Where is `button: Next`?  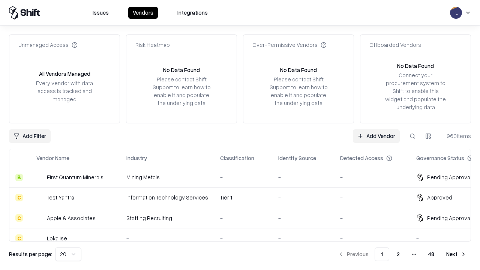 button: Next is located at coordinates (456, 254).